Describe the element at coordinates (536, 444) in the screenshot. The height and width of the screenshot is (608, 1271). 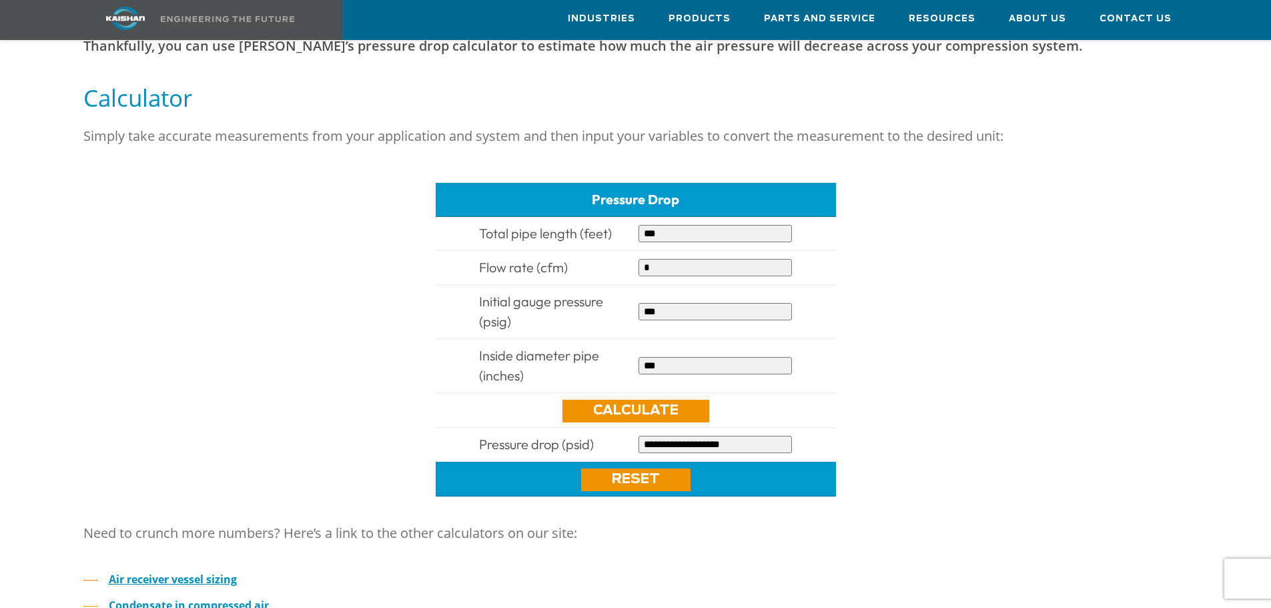
I see `span: Pressure drop (psid)` at that location.